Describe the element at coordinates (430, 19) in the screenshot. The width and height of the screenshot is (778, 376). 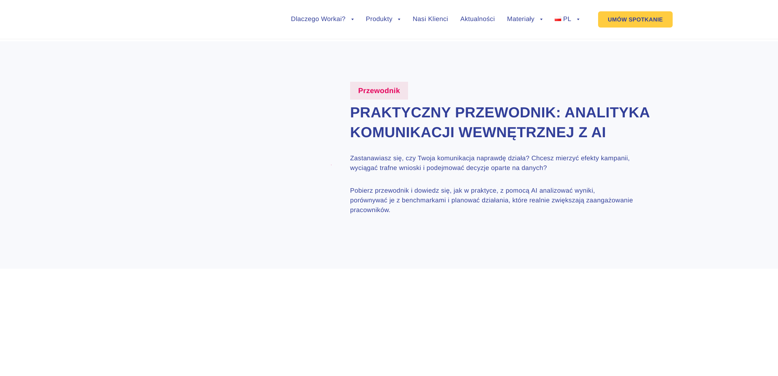
I see `a: Nasi Klienci` at that location.